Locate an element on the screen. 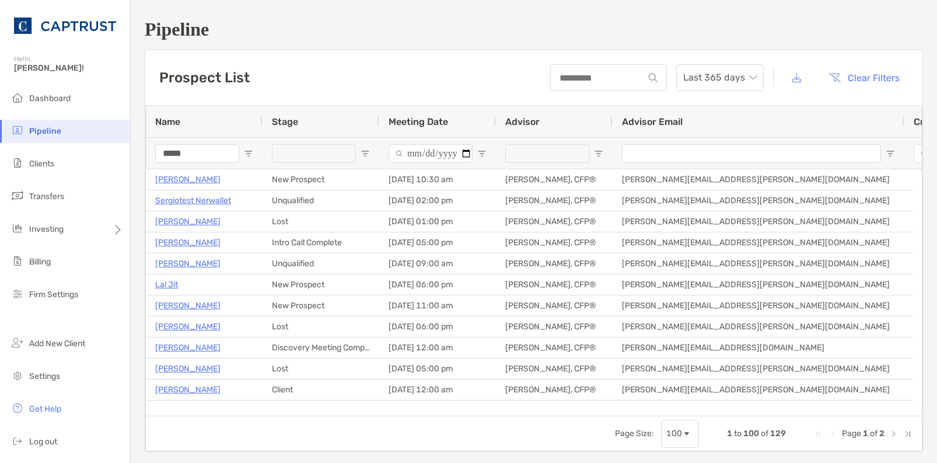 This screenshot has height=463, width=937. img: input icon is located at coordinates (653, 78).